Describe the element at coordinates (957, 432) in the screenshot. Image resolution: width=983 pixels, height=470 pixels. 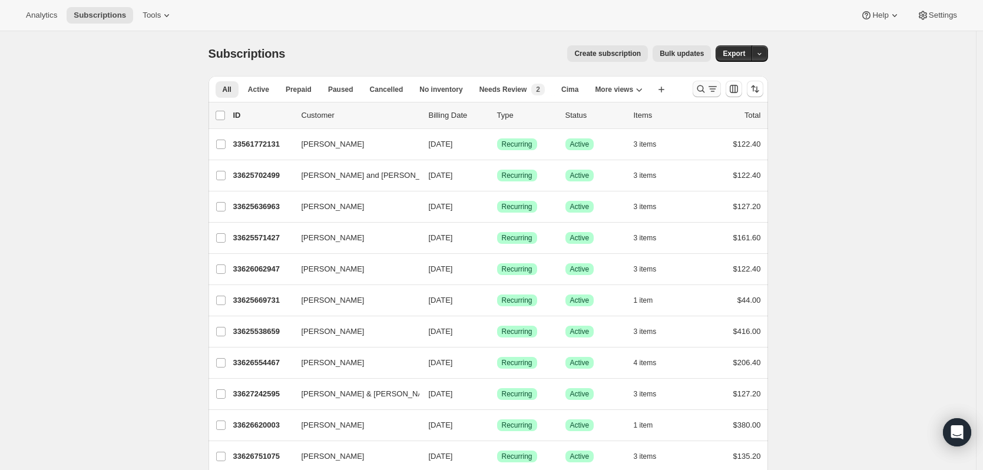
I see `div: Open Intercom Messenger` at that location.